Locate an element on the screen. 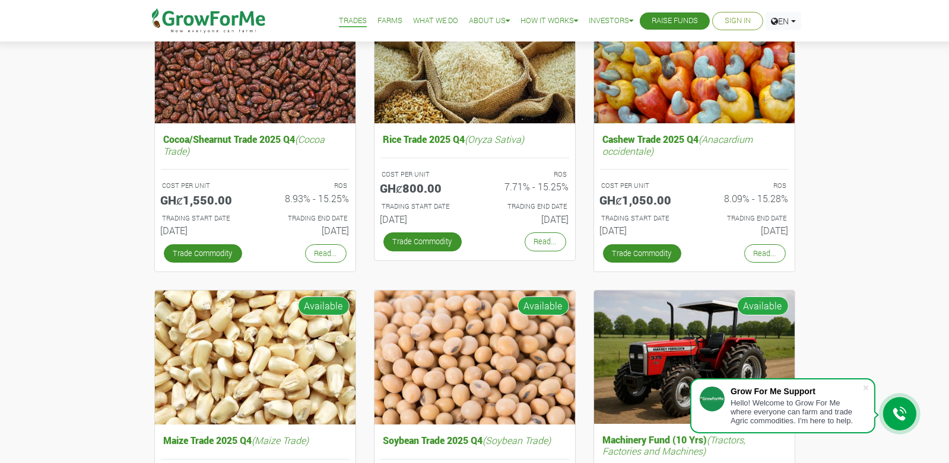  i: (Tractors, Factories and Machines) is located at coordinates (674, 446).